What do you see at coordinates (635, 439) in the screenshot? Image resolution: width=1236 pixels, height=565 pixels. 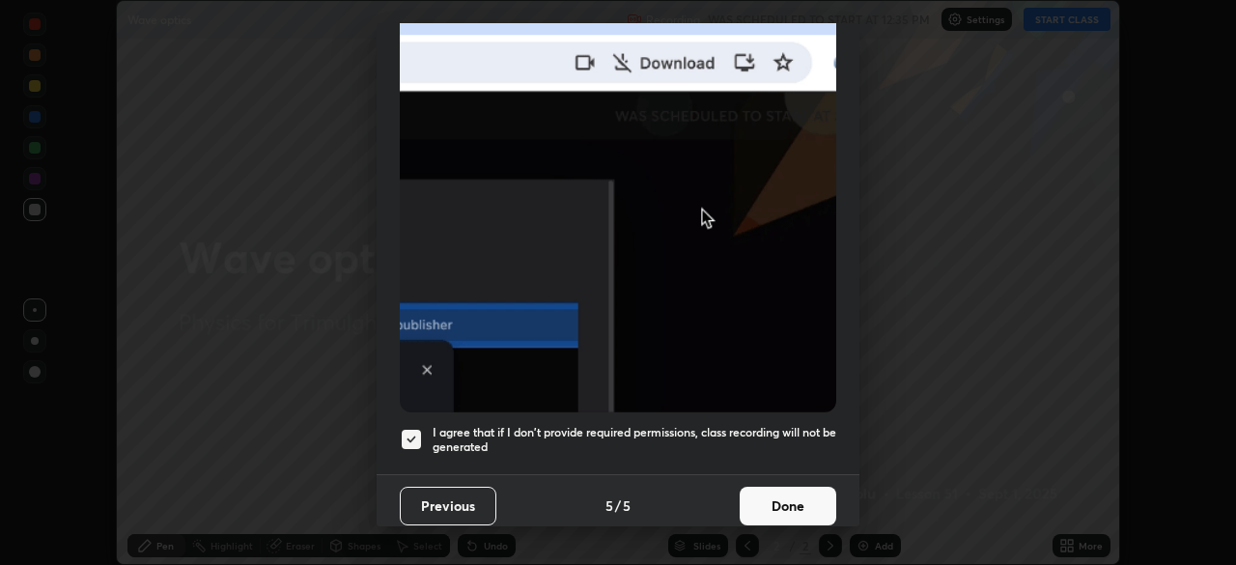 I see `h5: I agree that if I don't provide required permissions, class recording will not be generated` at bounding box center [635, 439].